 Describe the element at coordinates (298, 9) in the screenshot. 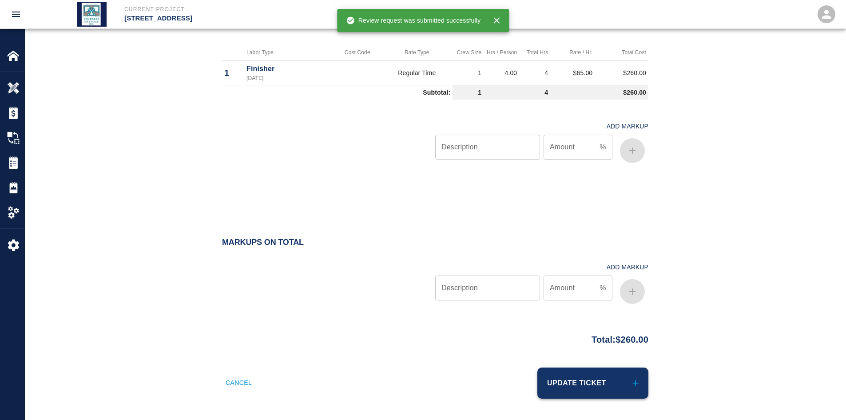

I see `p: Current Project` at that location.